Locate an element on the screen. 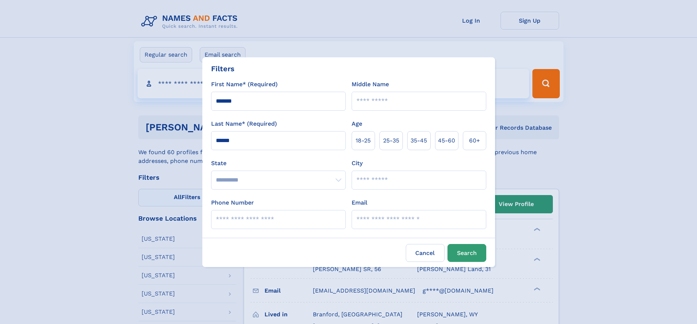  span: 45‑60 is located at coordinates (446, 141).